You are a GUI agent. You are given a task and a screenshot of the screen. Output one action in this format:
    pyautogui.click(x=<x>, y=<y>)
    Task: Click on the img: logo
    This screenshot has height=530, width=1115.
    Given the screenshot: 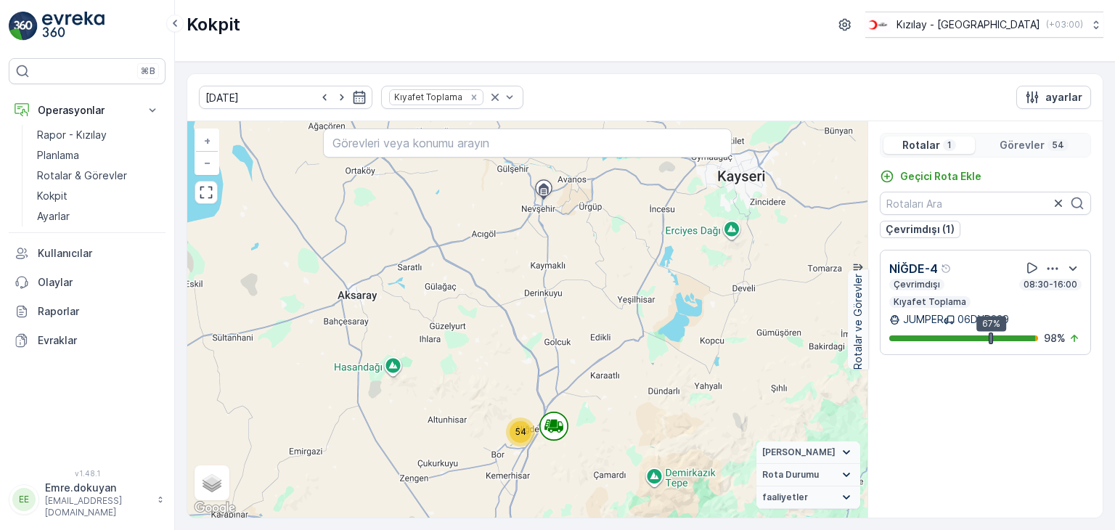 What is the action you would take?
    pyautogui.click(x=23, y=26)
    